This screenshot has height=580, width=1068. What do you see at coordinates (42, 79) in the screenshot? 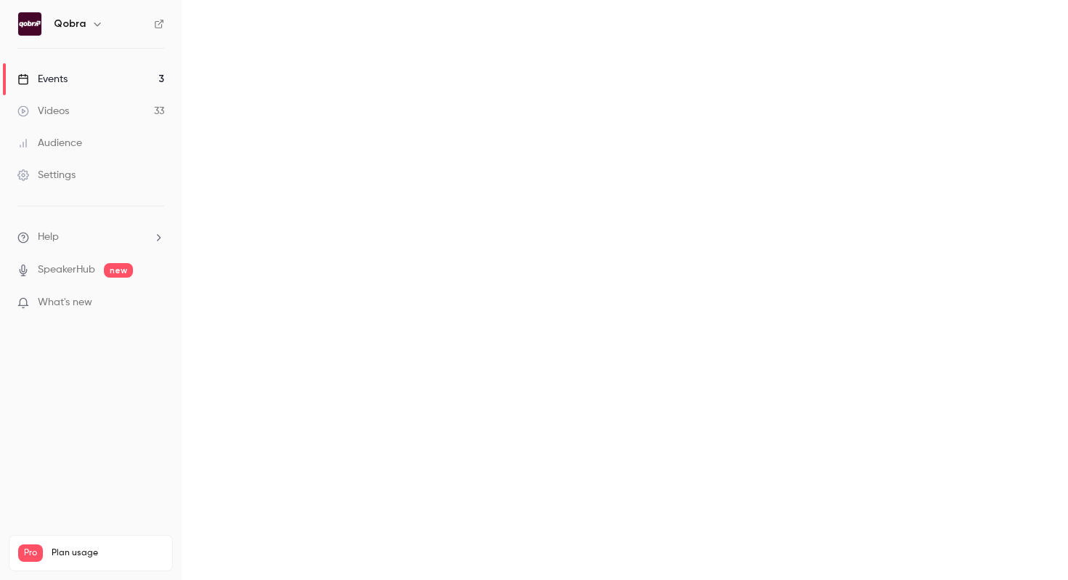
I see `div: Events` at bounding box center [42, 79].